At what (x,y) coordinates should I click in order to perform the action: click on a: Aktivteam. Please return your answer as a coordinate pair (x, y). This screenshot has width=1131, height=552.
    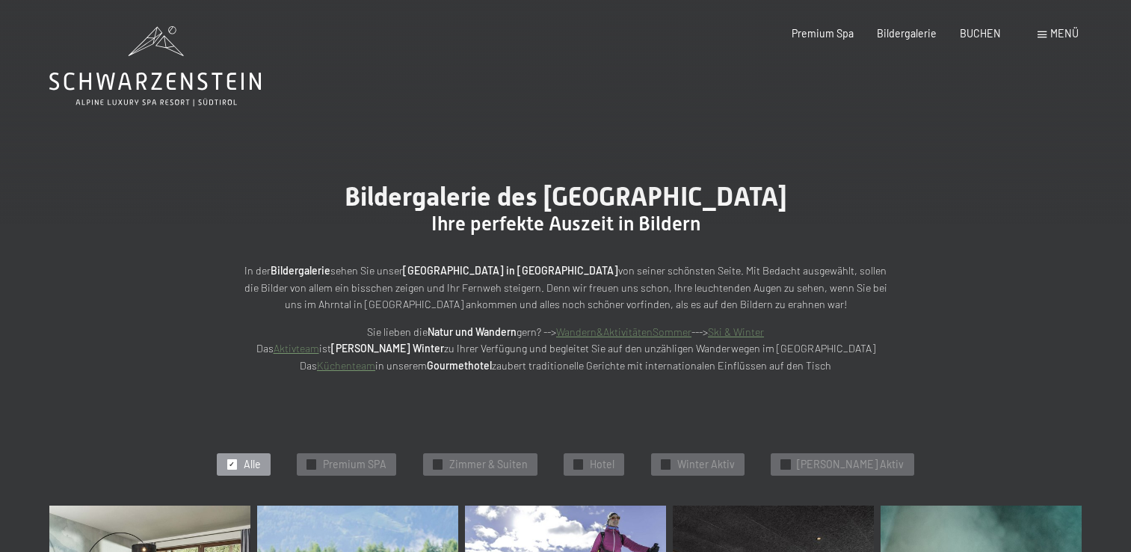
    Looking at the image, I should click on (296, 348).